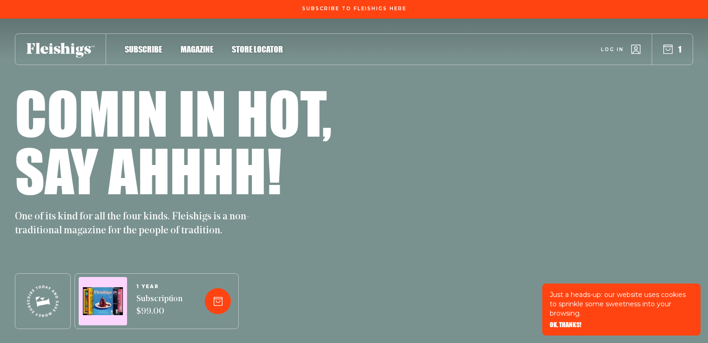 The image size is (708, 343). Describe the element at coordinates (197, 49) in the screenshot. I see `a: Magazine` at that location.